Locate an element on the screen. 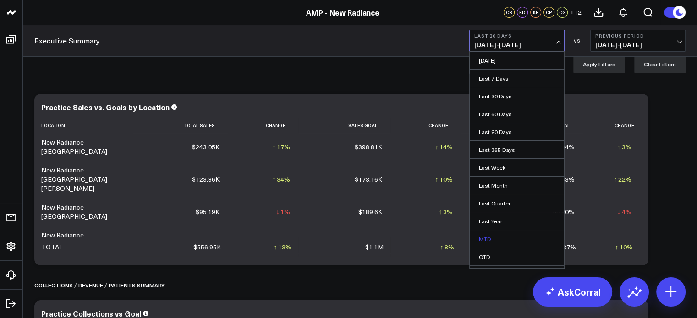  a: MTD is located at coordinates (517, 239).